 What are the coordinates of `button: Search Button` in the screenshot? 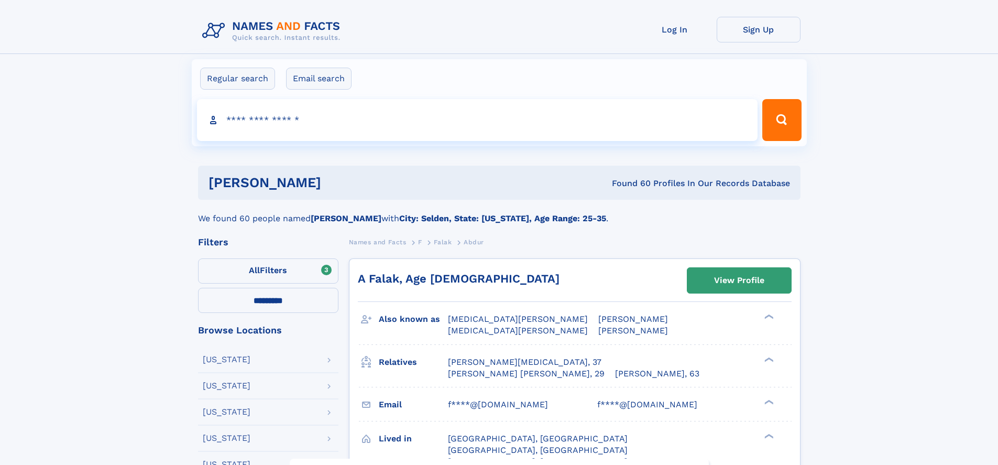 It's located at (782, 120).